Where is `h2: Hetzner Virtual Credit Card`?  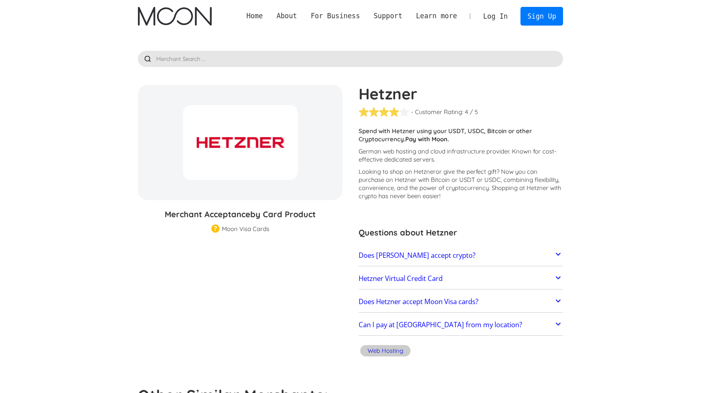 h2: Hetzner Virtual Credit Card is located at coordinates (401, 278).